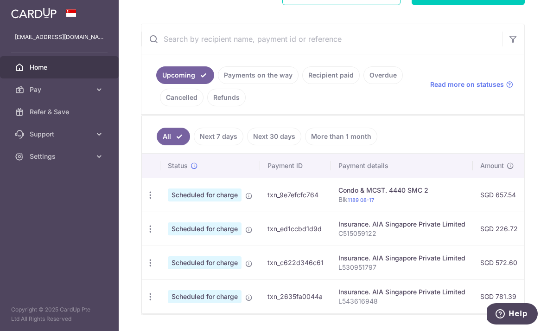 Image resolution: width=547 pixels, height=331 pixels. Describe the element at coordinates (341, 136) in the screenshot. I see `a: More than 1 month` at that location.